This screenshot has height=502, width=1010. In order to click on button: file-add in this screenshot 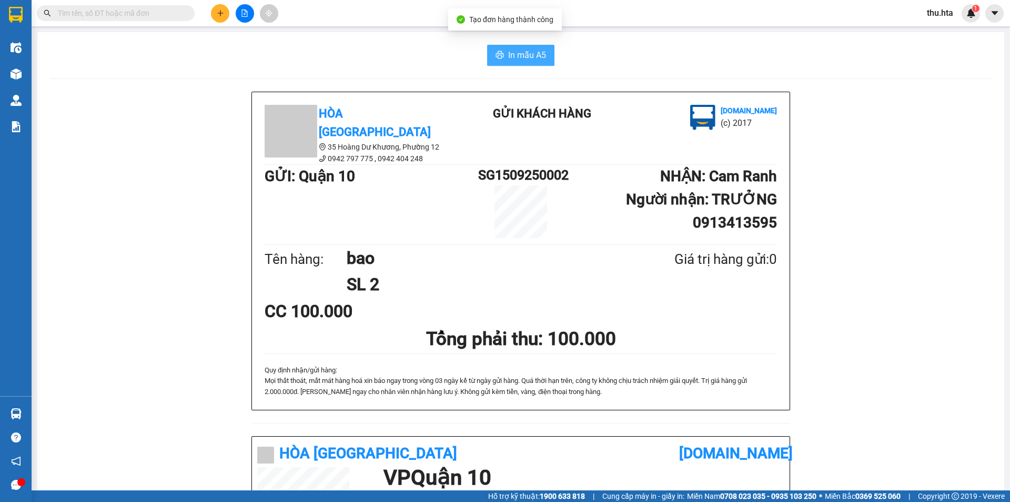, I will do `click(245, 13)`.